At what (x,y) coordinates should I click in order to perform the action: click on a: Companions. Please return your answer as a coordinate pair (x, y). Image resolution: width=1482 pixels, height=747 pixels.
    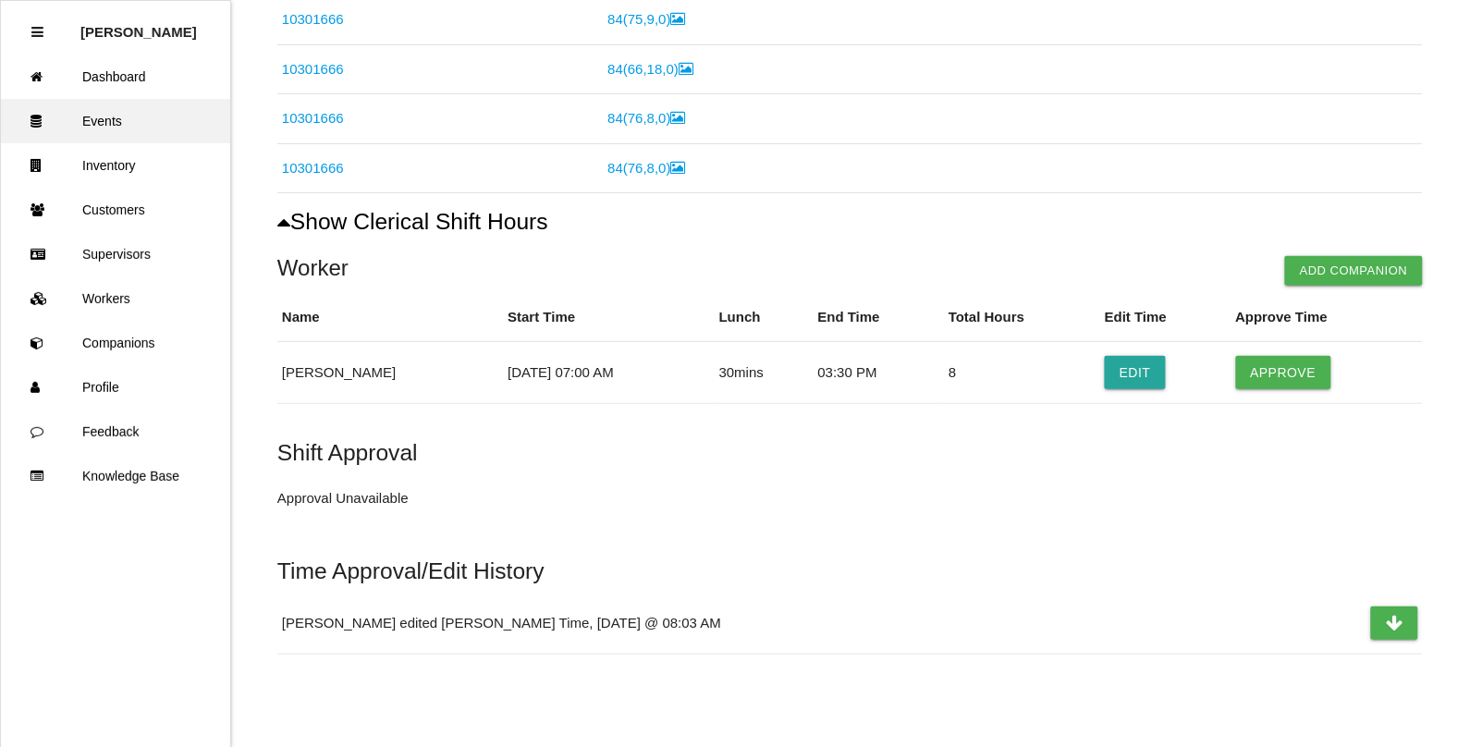
    Looking at the image, I should click on (116, 343).